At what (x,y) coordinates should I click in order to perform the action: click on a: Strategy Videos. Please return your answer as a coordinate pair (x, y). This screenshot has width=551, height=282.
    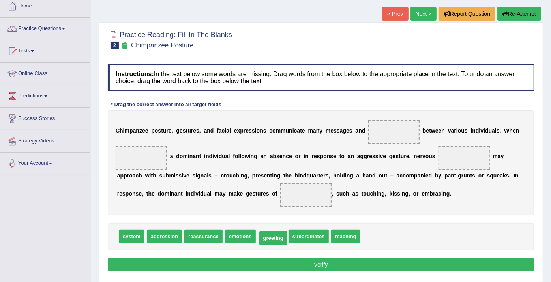
    Looking at the image, I should click on (45, 140).